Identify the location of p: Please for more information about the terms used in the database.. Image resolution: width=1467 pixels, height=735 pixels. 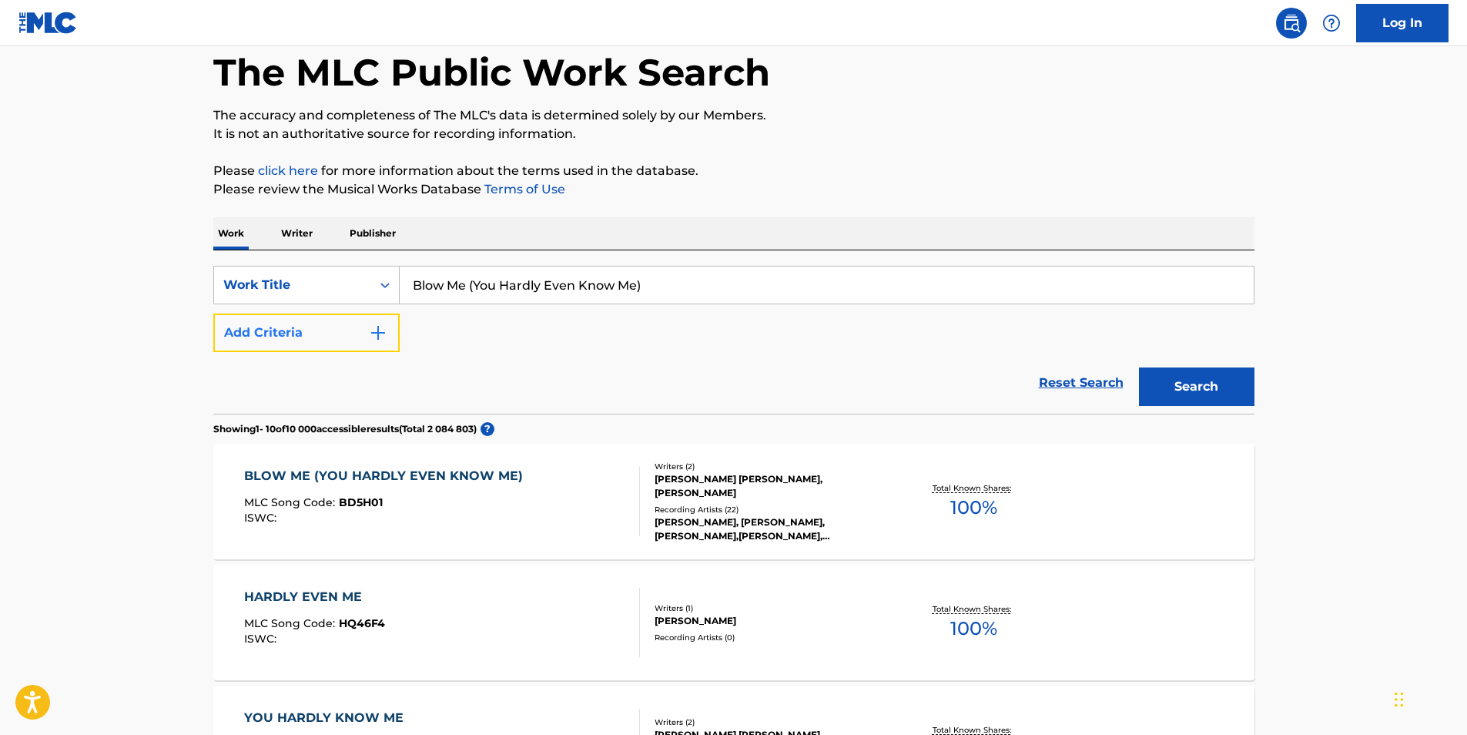
(734, 171).